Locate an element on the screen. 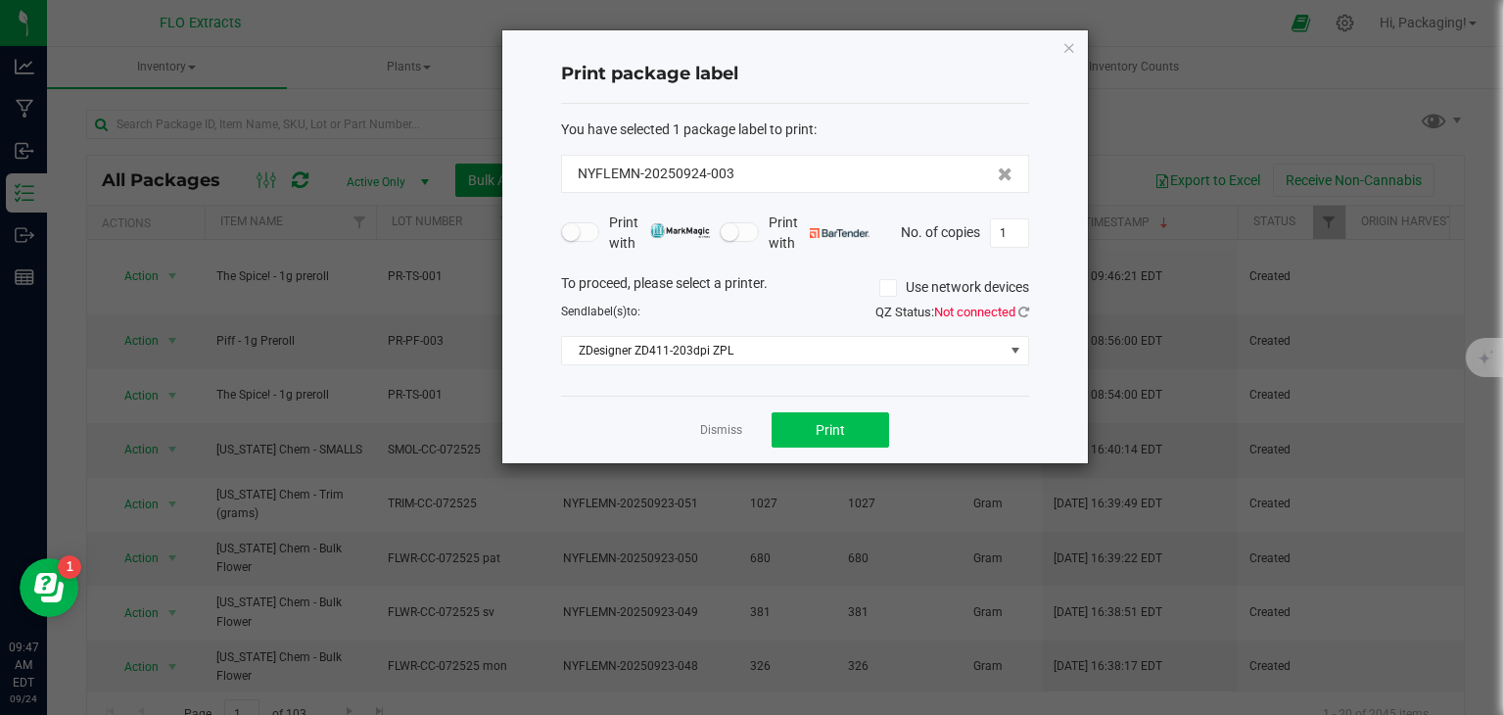  img: mark_magic_cybra.png is located at coordinates (680, 230).